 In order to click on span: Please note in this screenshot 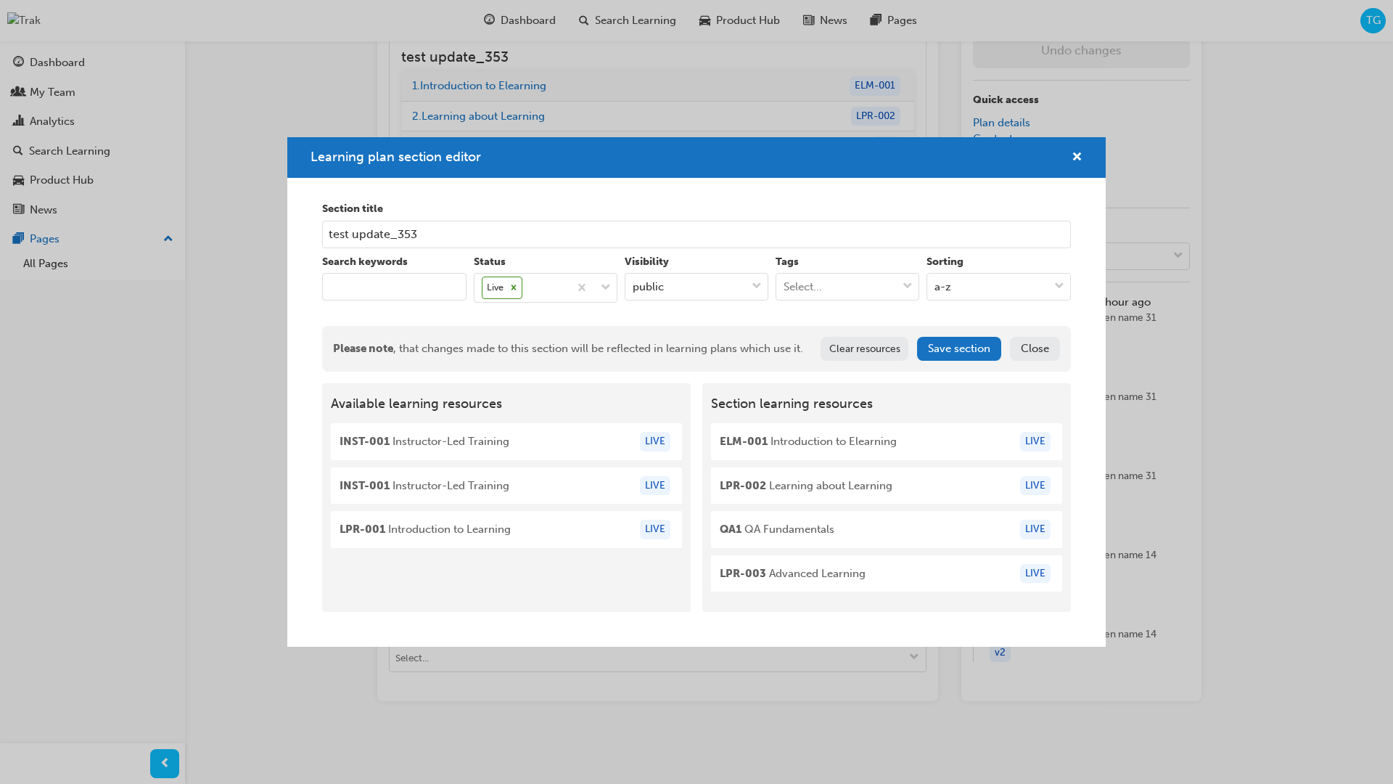, I will do `click(363, 348)`.